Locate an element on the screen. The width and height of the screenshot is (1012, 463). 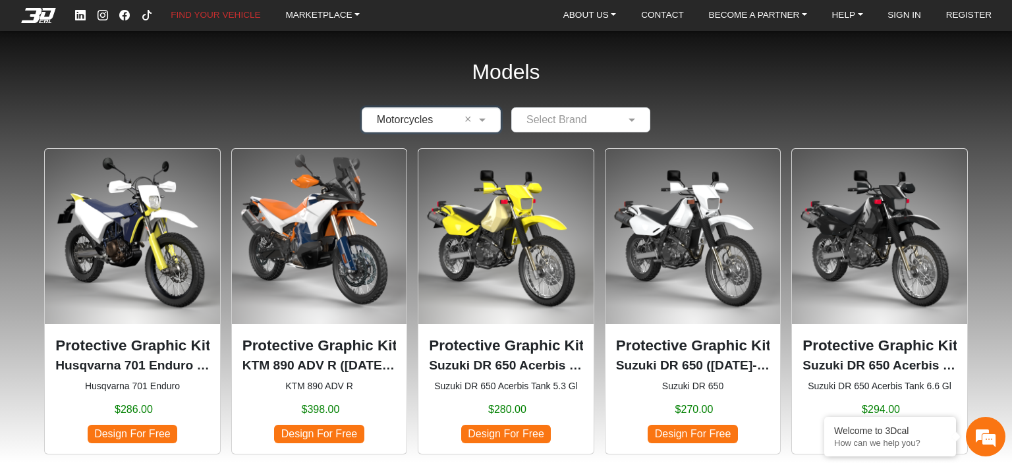
div: KTM 890 ADV R is located at coordinates (320, 301).